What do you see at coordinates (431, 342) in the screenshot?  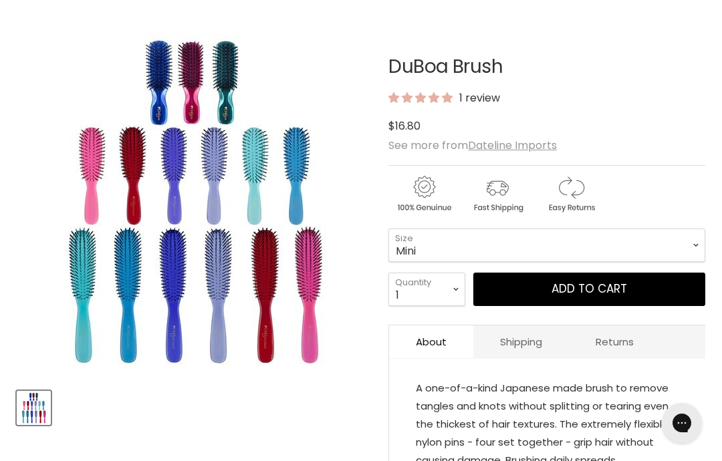 I see `a: About` at bounding box center [431, 342].